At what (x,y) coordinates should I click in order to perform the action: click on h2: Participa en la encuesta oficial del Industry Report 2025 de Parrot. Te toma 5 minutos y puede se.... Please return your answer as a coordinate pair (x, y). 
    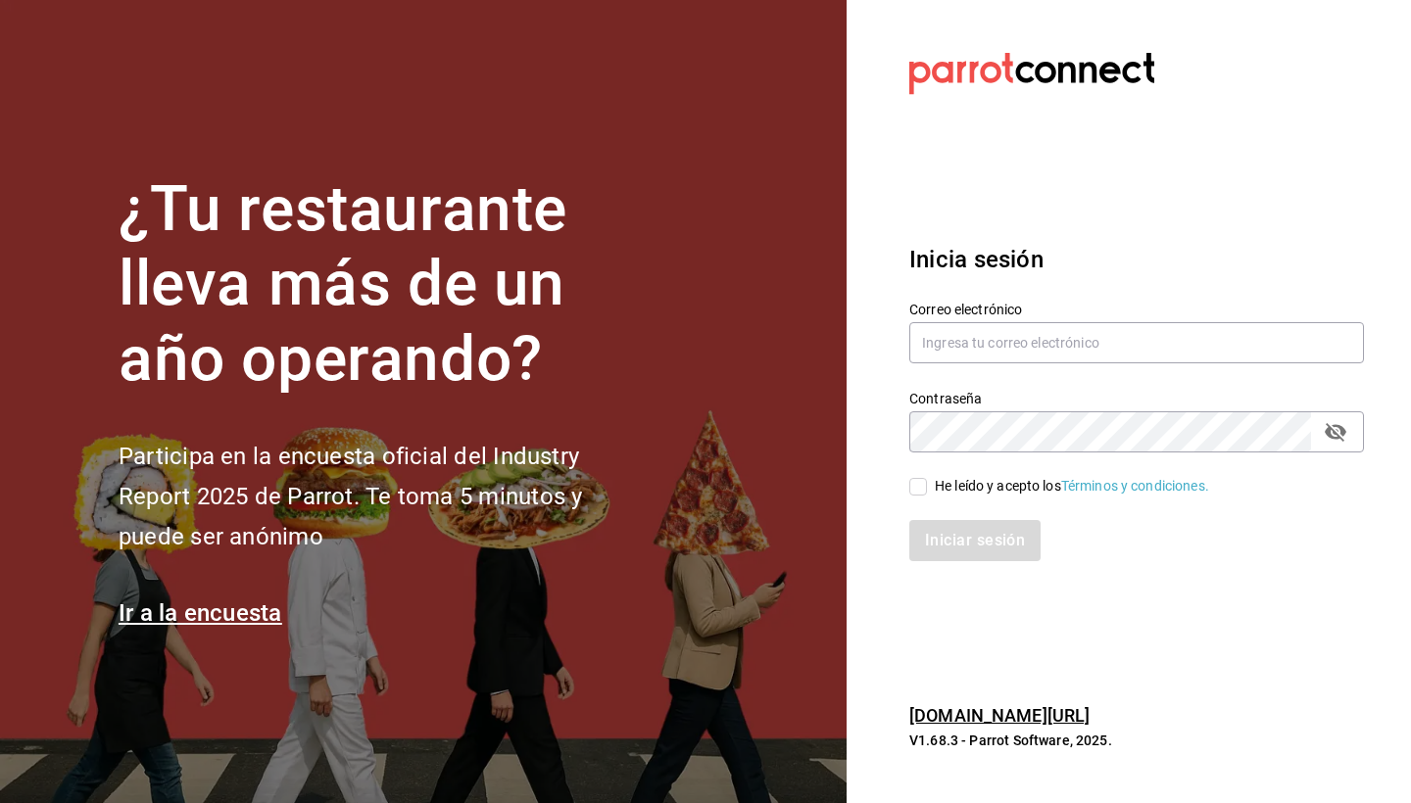
    Looking at the image, I should click on (383, 497).